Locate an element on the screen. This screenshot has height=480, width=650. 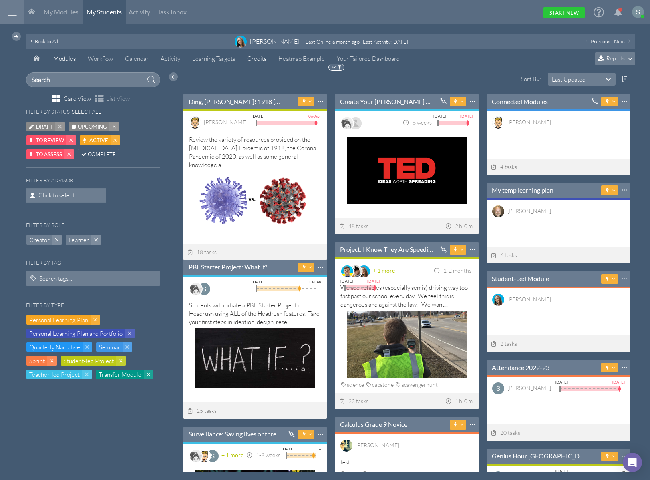
span: Transfer Module is located at coordinates (120, 375).